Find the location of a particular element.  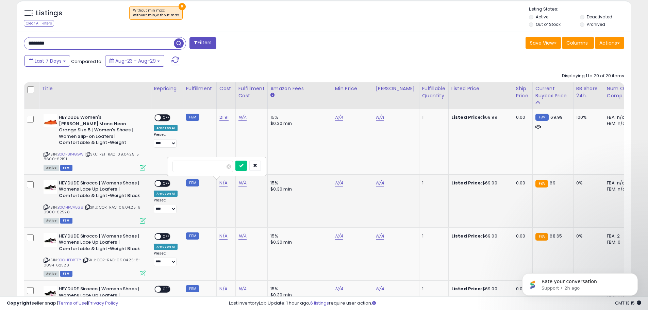

a: 21.91 is located at coordinates (224, 117).